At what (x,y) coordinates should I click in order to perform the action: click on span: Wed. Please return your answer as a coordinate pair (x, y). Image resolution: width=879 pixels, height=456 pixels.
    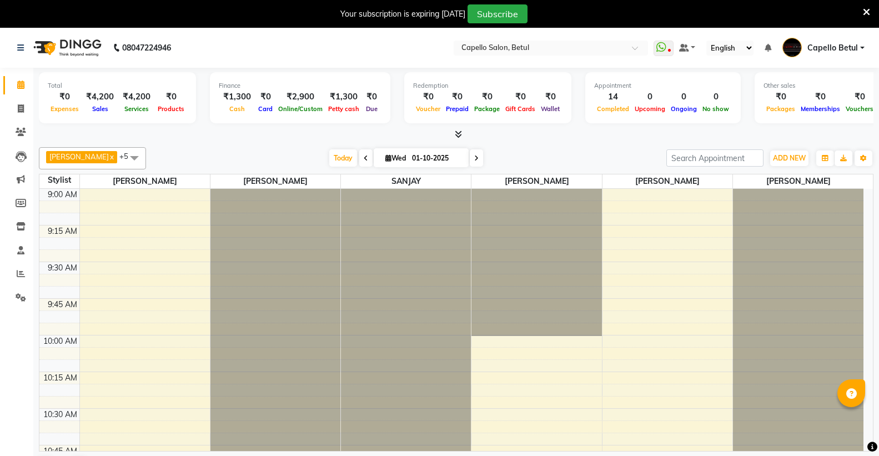
    Looking at the image, I should click on (395, 158).